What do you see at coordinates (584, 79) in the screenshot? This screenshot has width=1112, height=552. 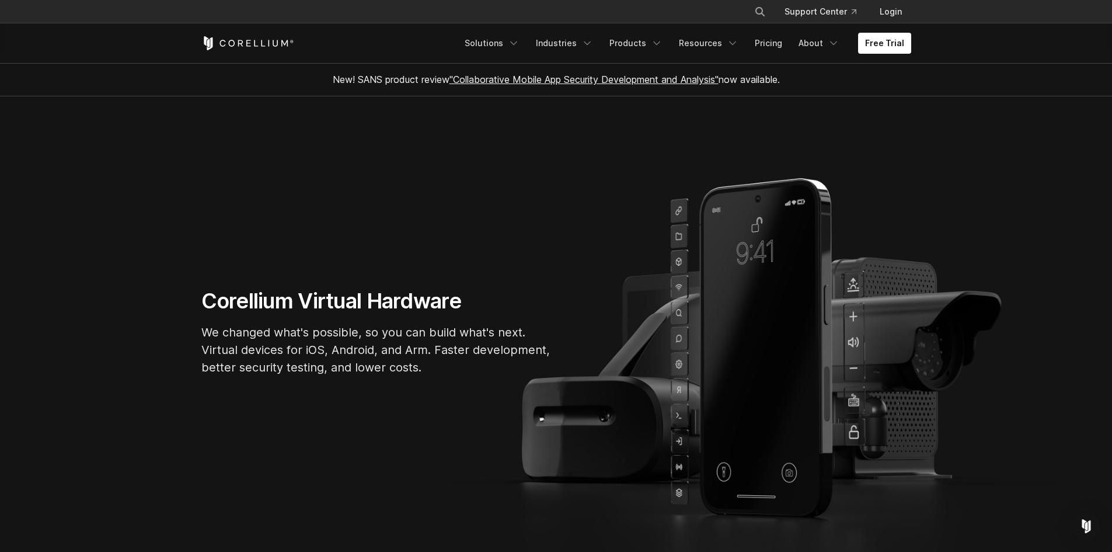 I see `a: "Collaborative Mobile App Security Development and Analysis"` at bounding box center [584, 79].